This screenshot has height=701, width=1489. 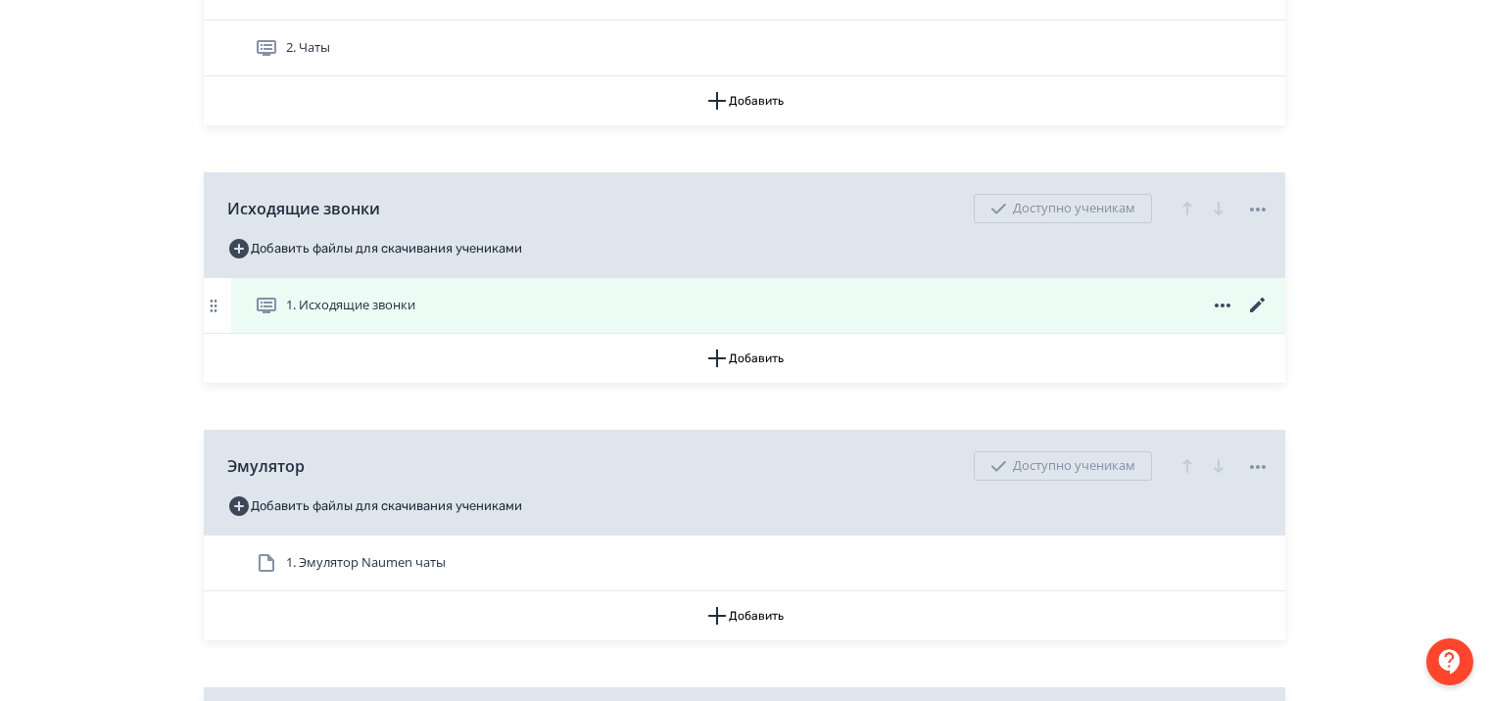 What do you see at coordinates (365, 563) in the screenshot?
I see `span: 1. Эмулятор Naumen чаты` at bounding box center [365, 563].